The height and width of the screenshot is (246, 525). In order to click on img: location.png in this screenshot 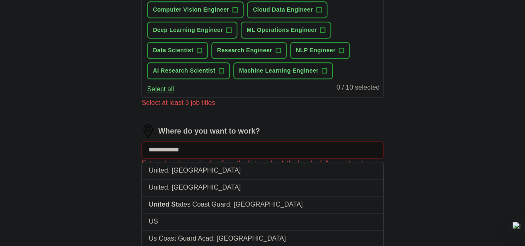, I will do `click(148, 131)`.